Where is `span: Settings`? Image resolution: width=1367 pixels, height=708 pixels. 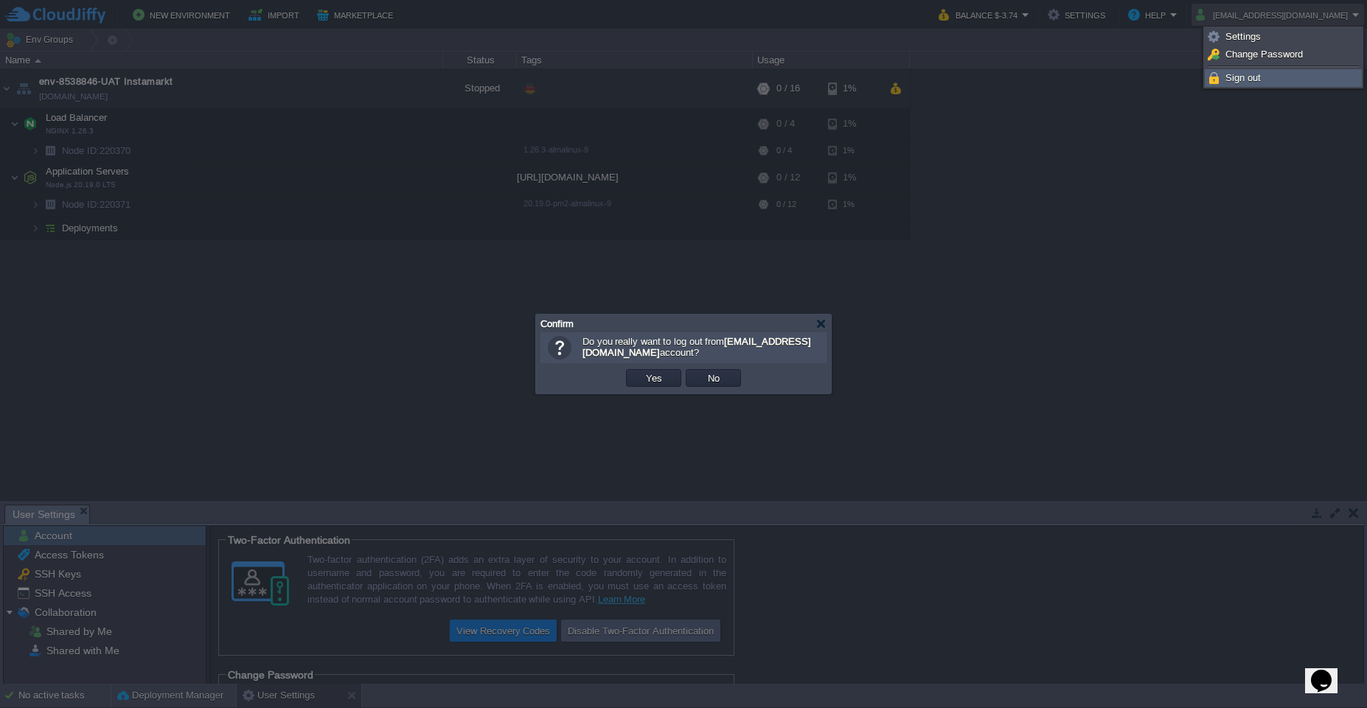
span: Settings is located at coordinates (1243, 36).